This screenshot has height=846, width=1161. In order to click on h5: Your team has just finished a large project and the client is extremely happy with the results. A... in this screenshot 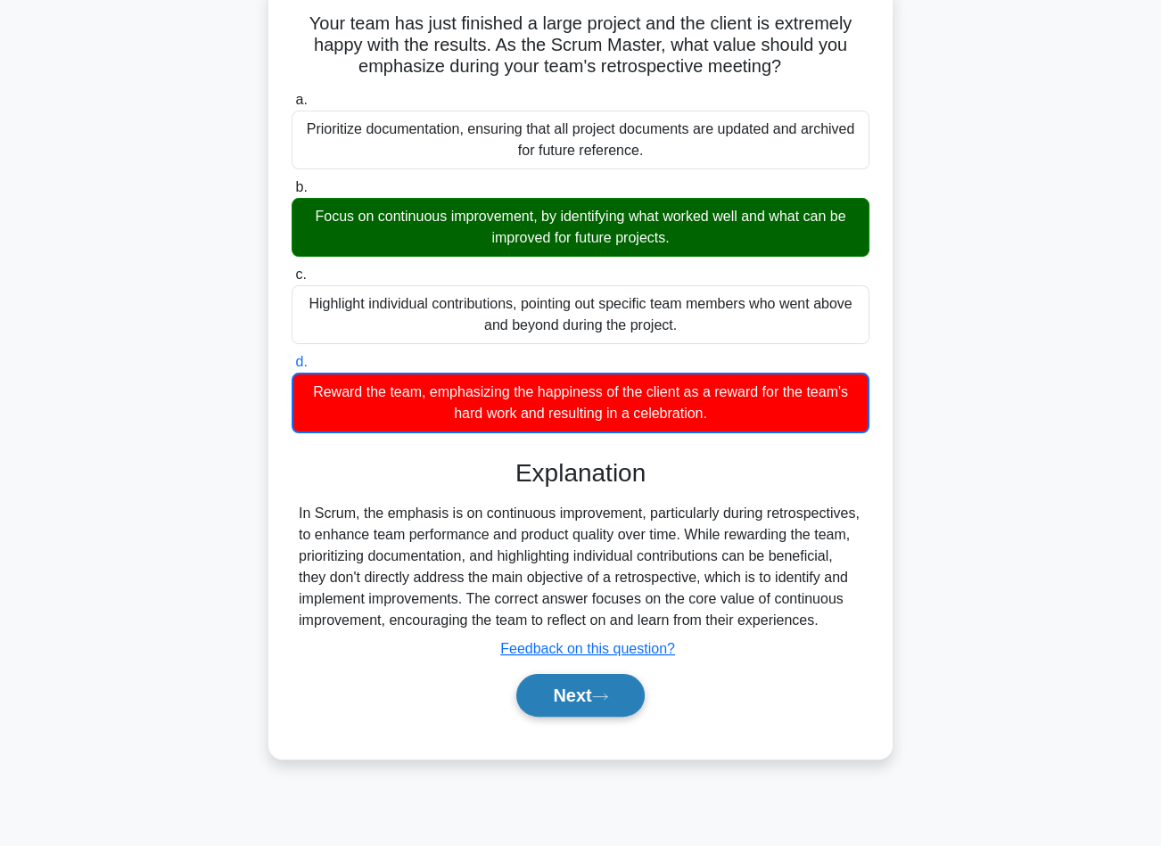, I will do `click(581, 45)`.